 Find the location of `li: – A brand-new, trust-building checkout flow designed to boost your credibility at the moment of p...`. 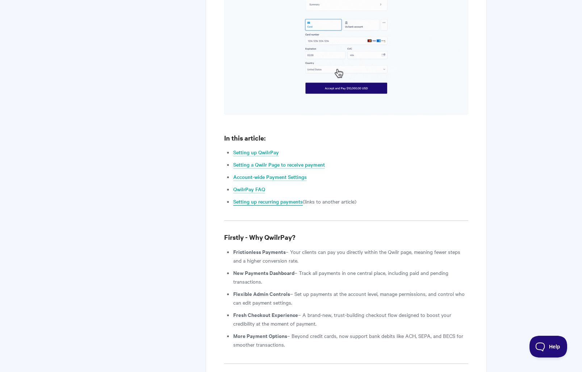

li: – A brand-new, trust-building checkout flow designed to boost your credibility at the moment of p... is located at coordinates (351, 319).